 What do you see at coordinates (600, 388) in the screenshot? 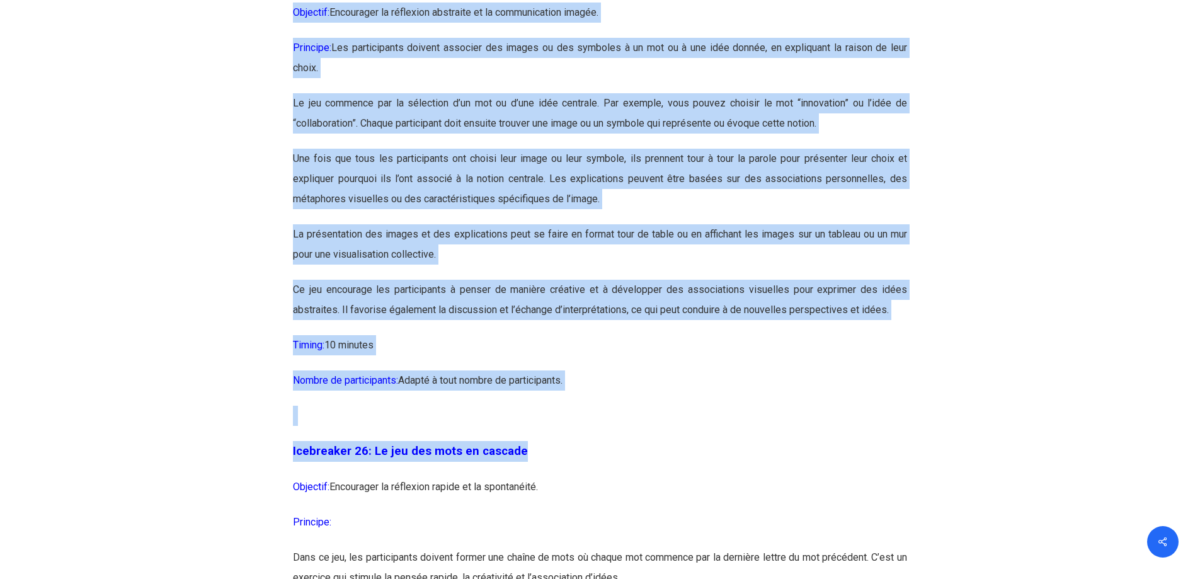
I see `p: Adapté à tout nombre de participants.` at bounding box center [600, 388].